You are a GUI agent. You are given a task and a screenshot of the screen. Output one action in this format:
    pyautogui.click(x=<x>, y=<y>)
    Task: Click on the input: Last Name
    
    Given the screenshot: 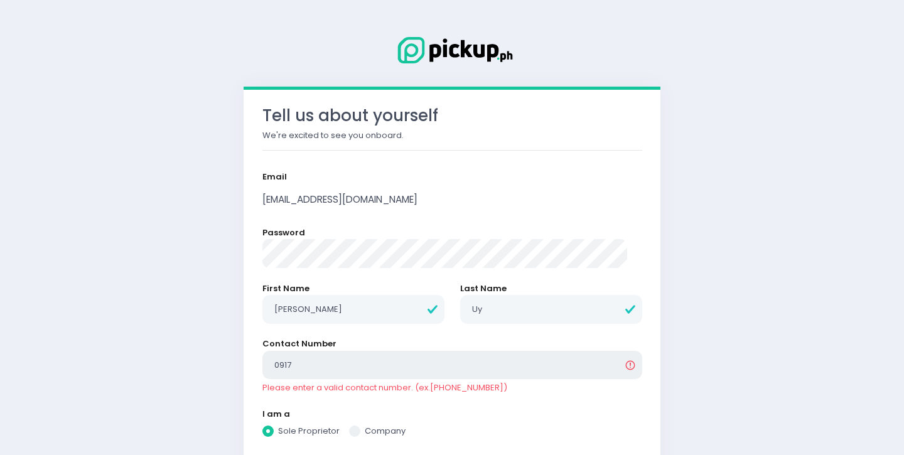 What is the action you would take?
    pyautogui.click(x=551, y=310)
    